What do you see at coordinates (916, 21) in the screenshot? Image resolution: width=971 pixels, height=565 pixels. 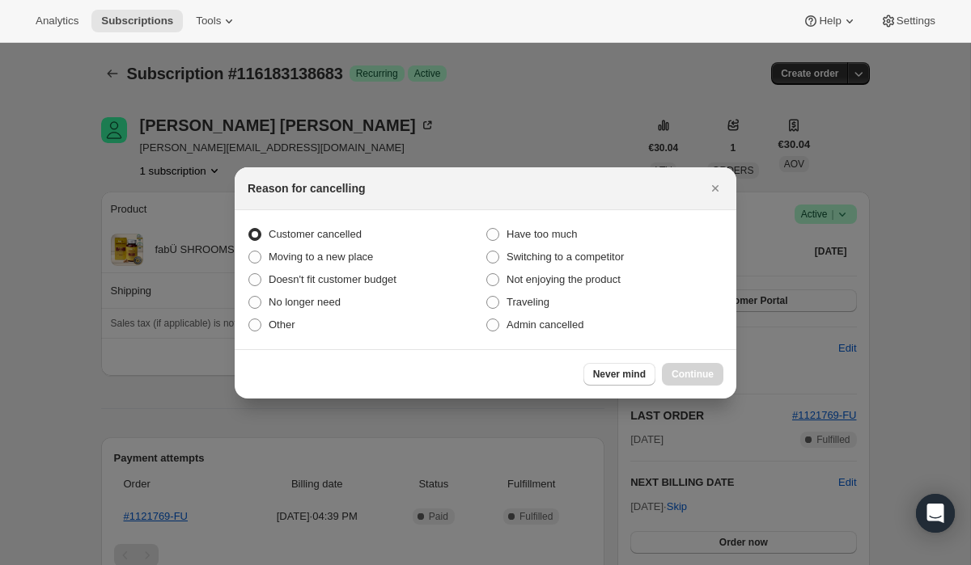 I see `span: Settings` at bounding box center [916, 21].